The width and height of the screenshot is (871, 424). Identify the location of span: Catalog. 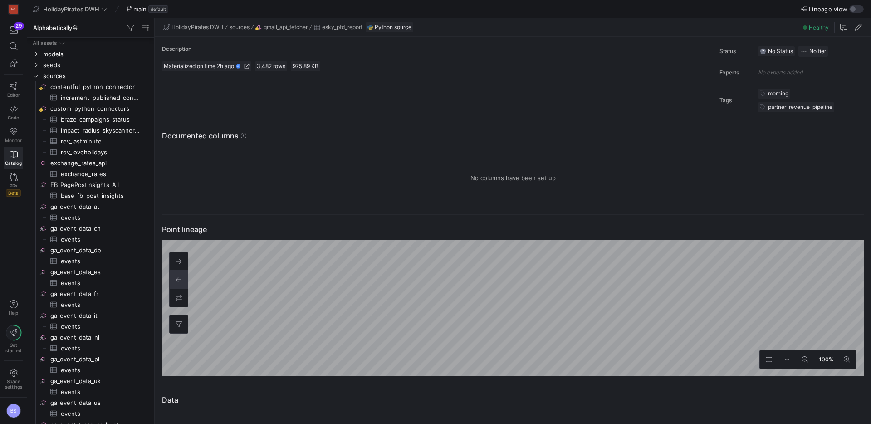
(13, 163).